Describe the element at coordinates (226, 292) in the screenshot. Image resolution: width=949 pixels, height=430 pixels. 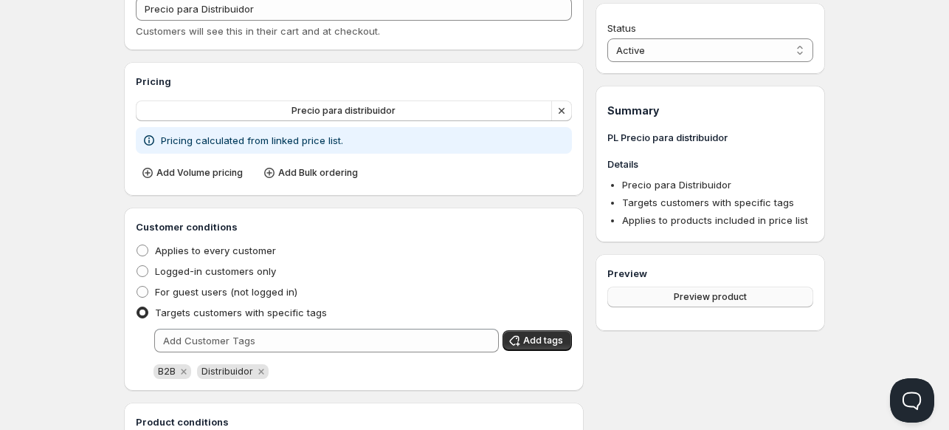
I see `span: For guest users (not logged in)` at that location.